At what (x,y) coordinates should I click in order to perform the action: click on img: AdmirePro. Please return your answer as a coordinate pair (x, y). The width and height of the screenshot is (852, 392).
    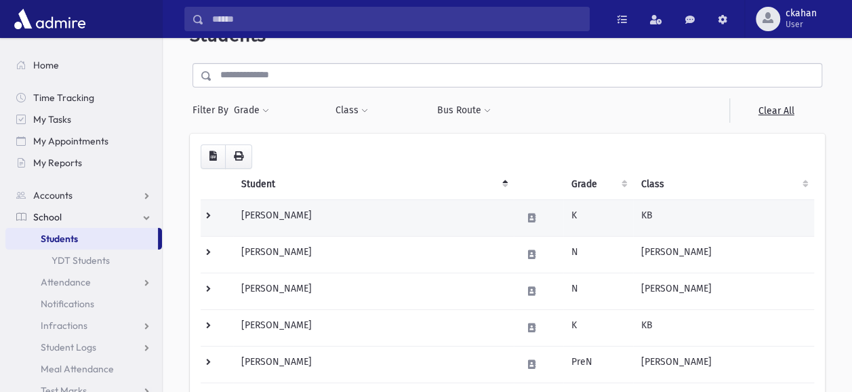
    Looking at the image, I should click on (49, 19).